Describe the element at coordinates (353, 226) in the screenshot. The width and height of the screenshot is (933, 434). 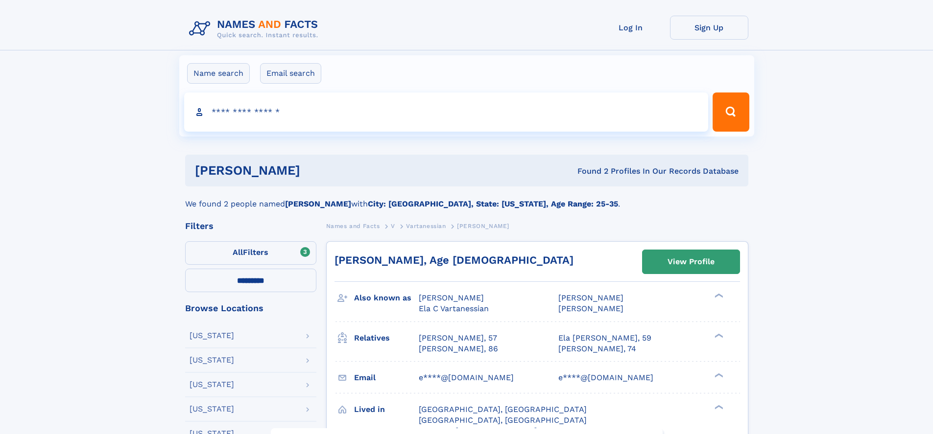
I see `a: Names and Facts` at that location.